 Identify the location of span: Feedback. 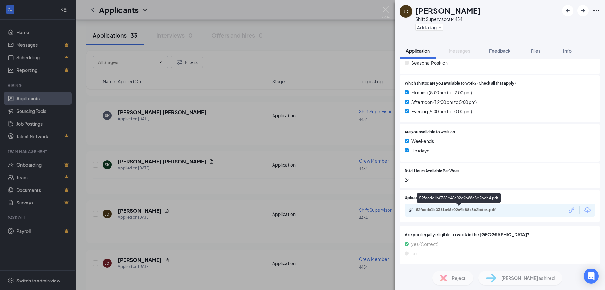
(500, 51).